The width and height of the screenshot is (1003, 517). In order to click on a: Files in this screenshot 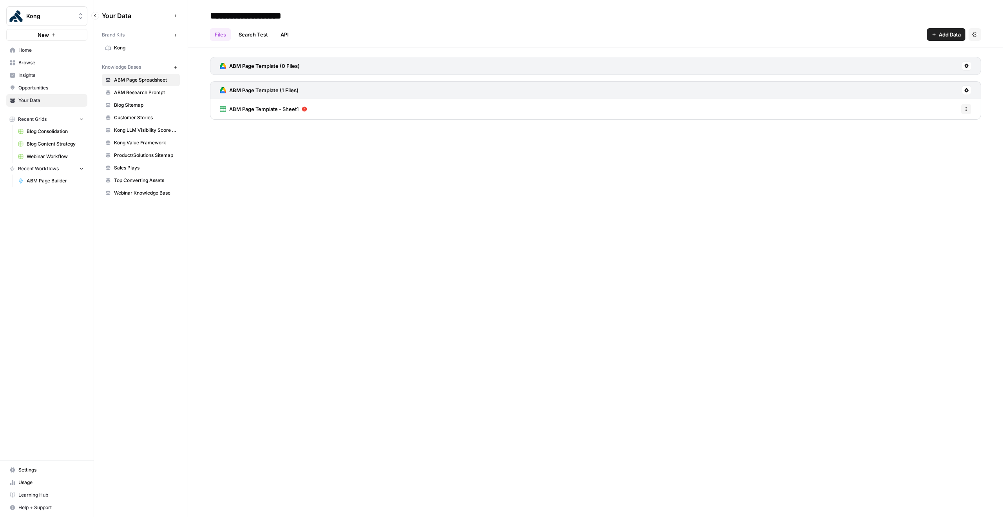, I will do `click(220, 34)`.